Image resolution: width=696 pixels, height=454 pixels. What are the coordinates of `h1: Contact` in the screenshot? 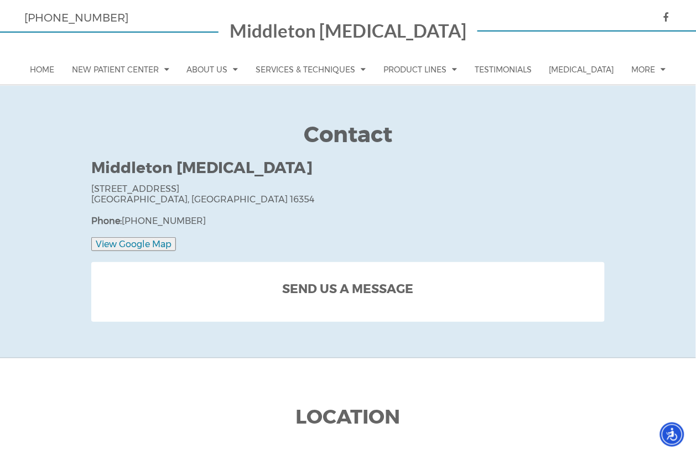 It's located at (348, 141).